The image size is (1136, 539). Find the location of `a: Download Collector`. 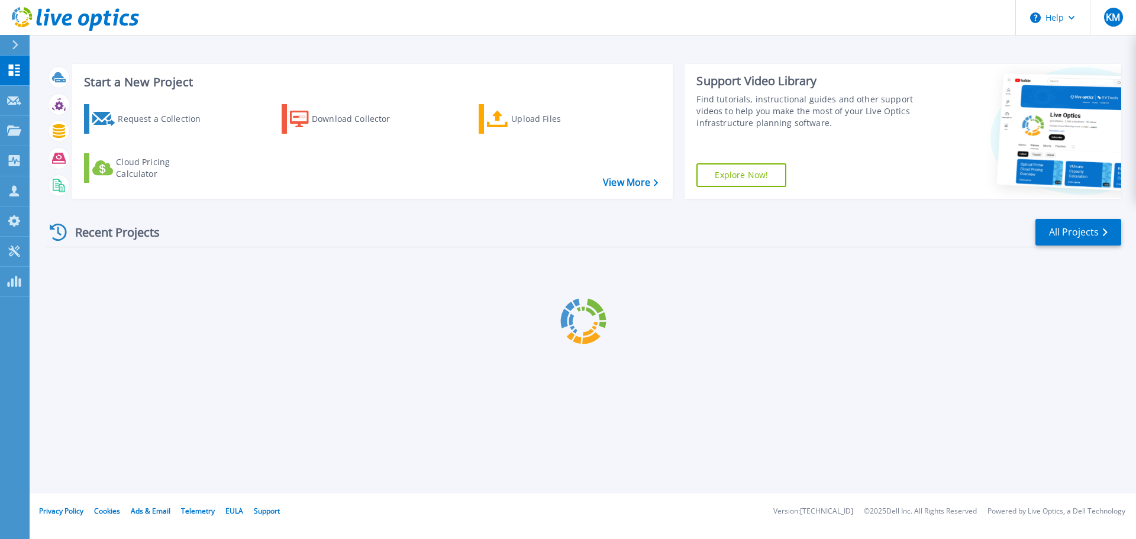

a: Download Collector is located at coordinates (347, 119).